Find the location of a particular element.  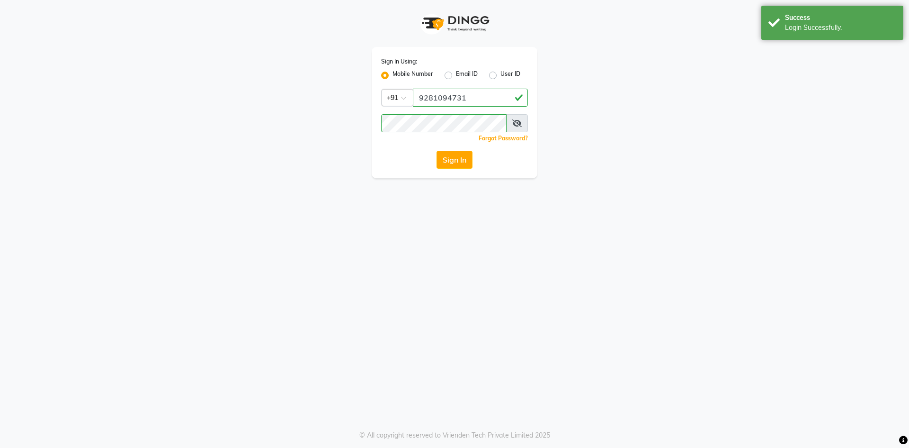

div: Login Successfully. is located at coordinates (841, 27).